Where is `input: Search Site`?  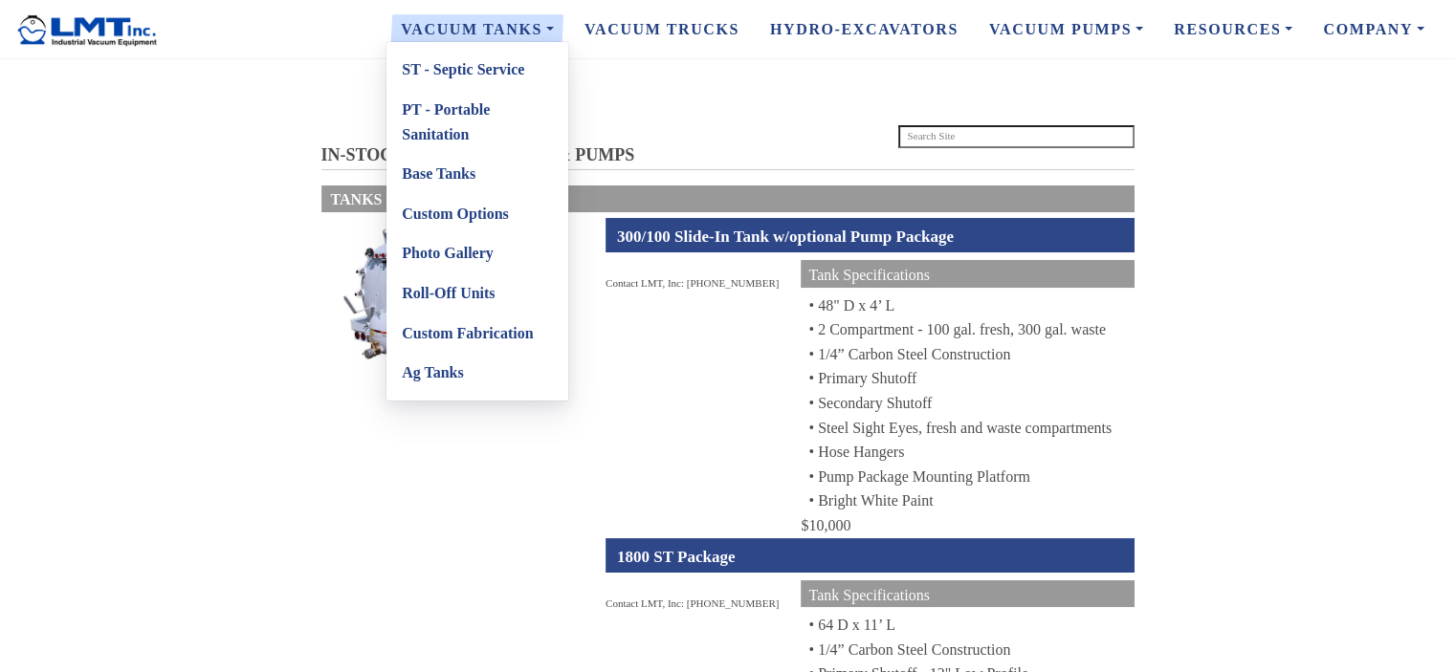 input: Search Site is located at coordinates (1016, 137).